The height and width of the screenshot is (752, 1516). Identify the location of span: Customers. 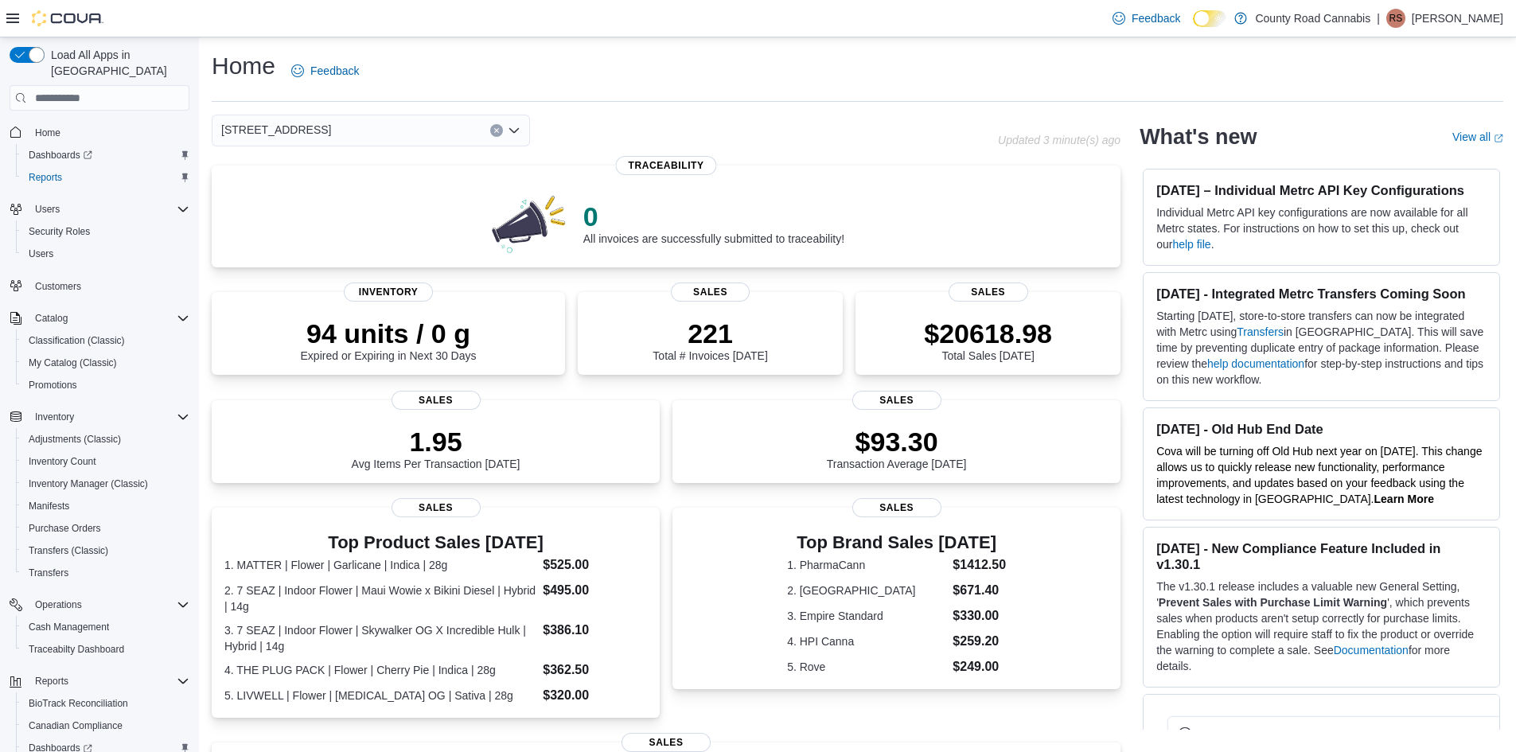
(109, 286).